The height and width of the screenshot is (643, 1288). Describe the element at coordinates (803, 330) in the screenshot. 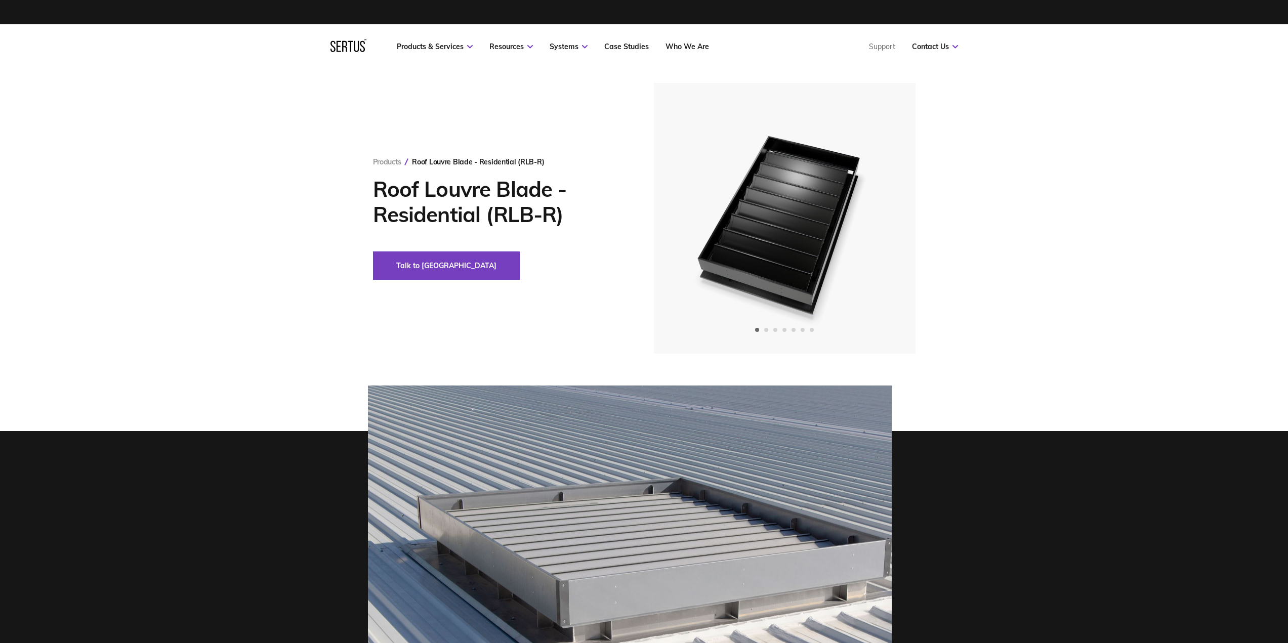

I see `span: Go to slide 6` at that location.